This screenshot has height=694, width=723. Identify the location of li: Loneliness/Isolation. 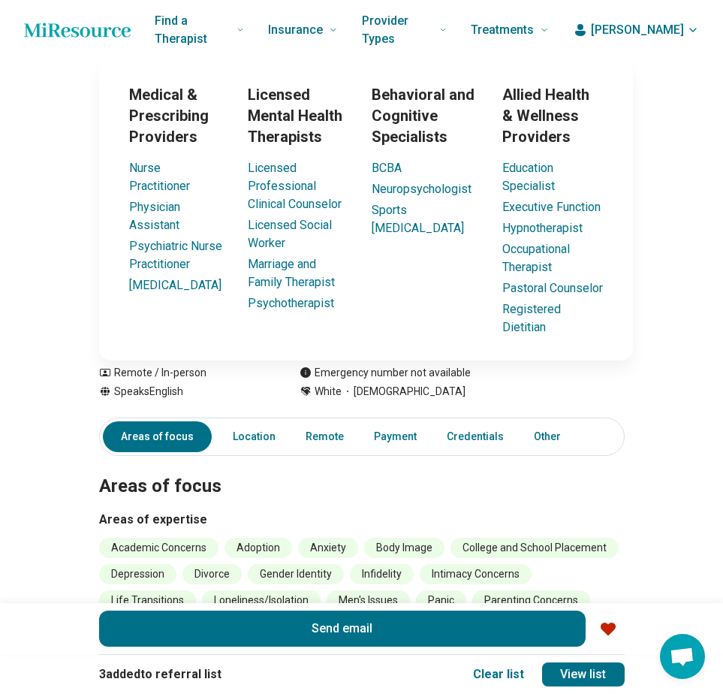
(261, 600).